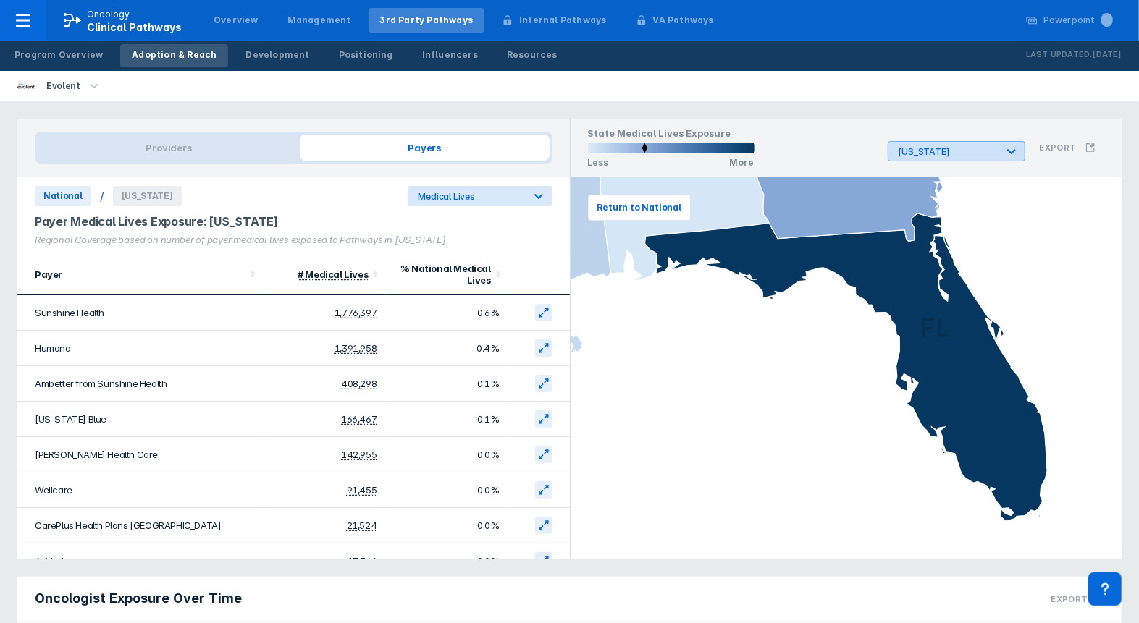  I want to click on td: 0.6%, so click(446, 313).